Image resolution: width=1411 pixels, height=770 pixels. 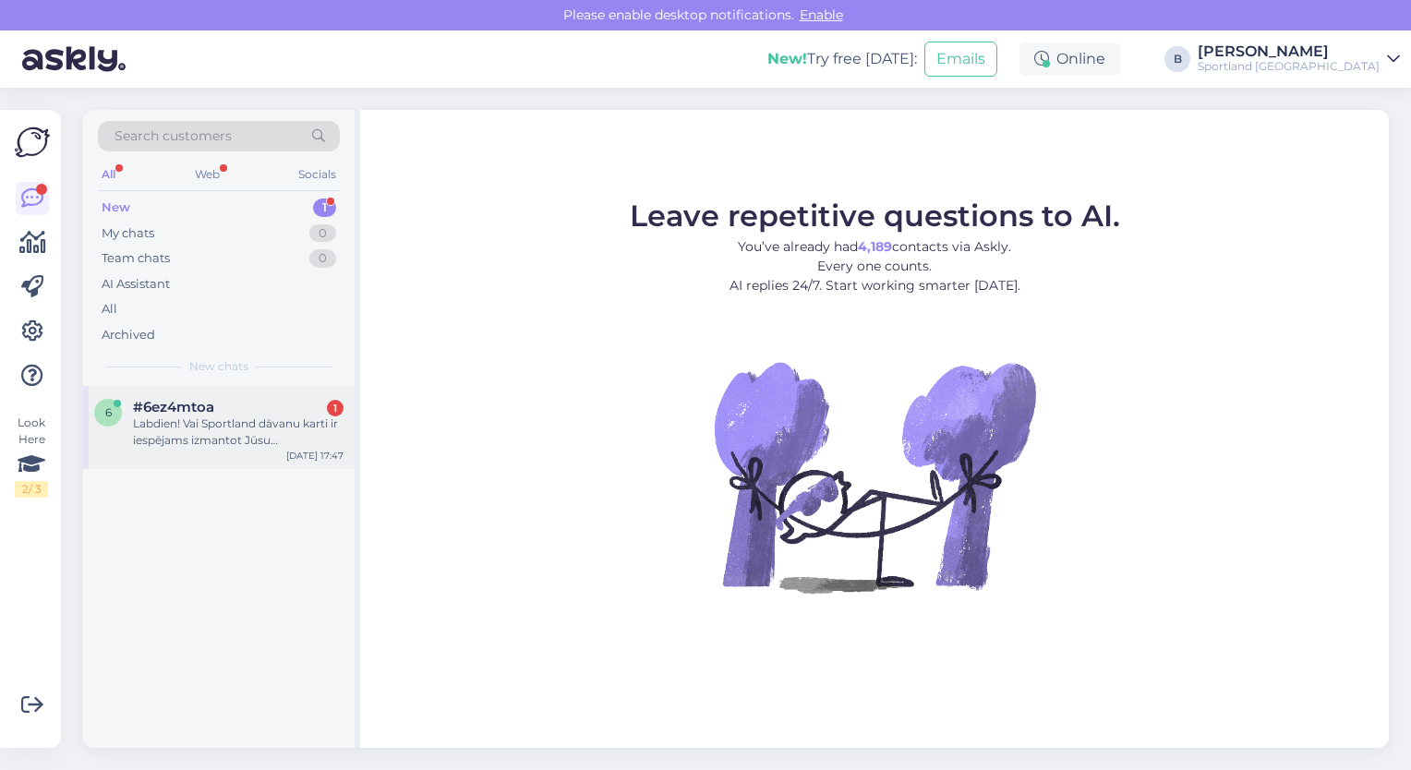 I want to click on img: No Chat active, so click(x=875, y=477).